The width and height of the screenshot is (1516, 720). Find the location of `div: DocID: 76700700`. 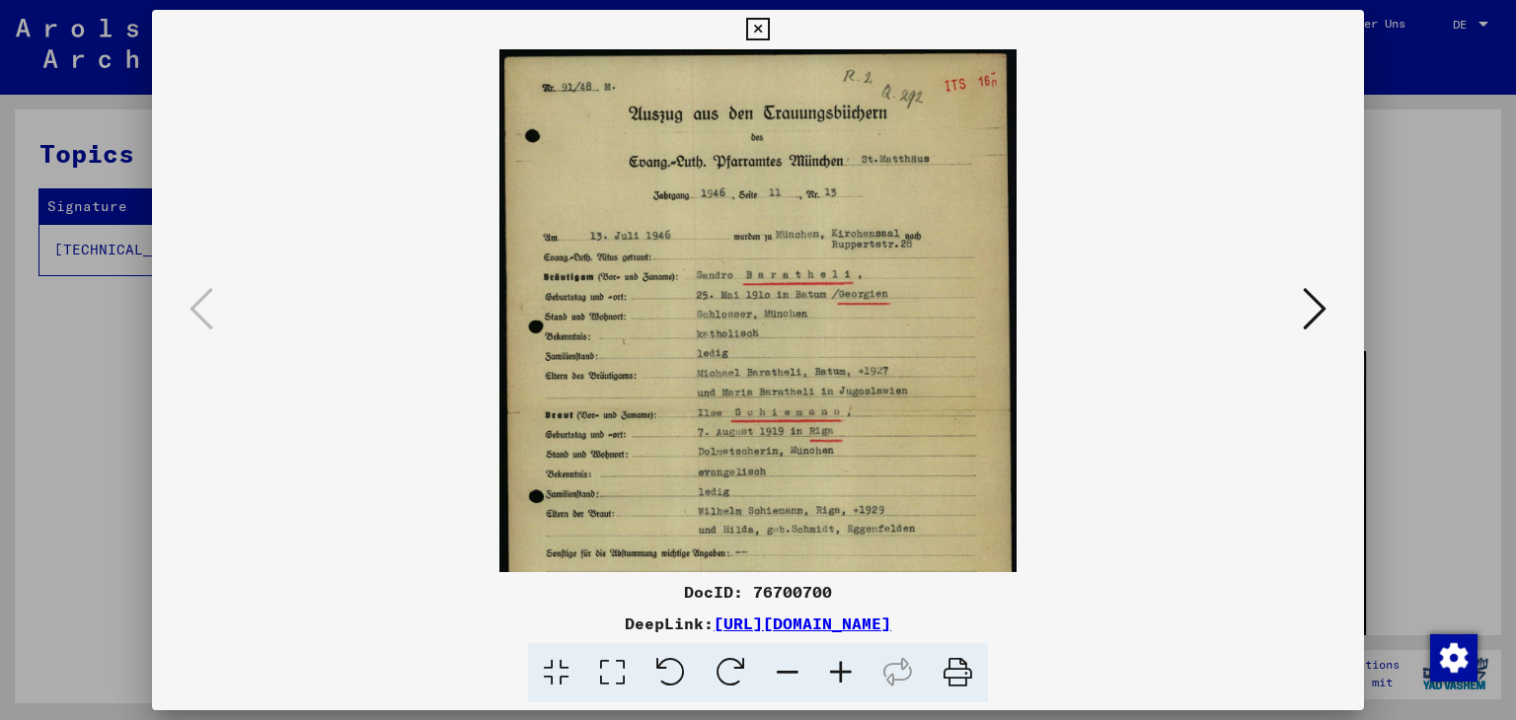

div: DocID: 76700700 is located at coordinates (758, 592).